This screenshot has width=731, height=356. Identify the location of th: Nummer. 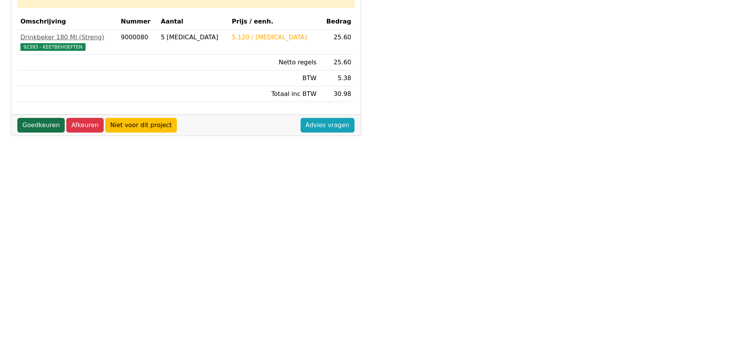
(138, 22).